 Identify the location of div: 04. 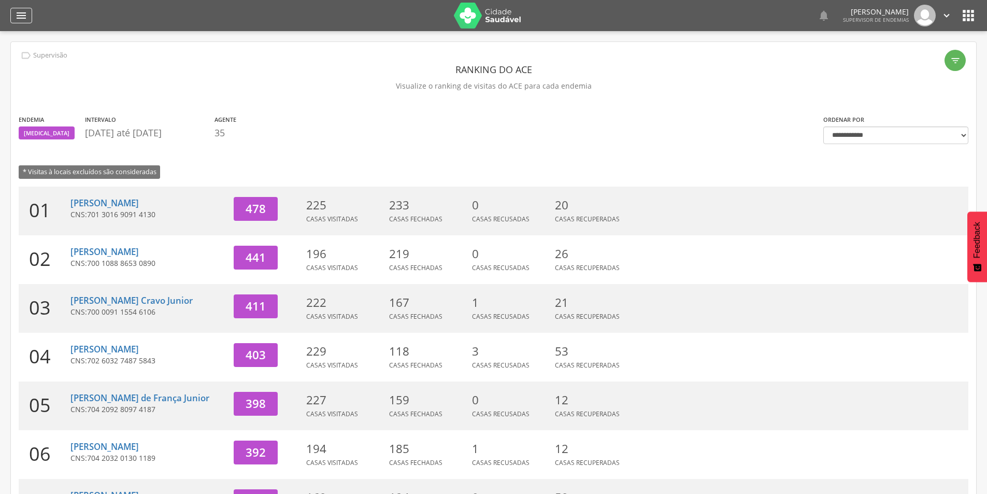
(45, 357).